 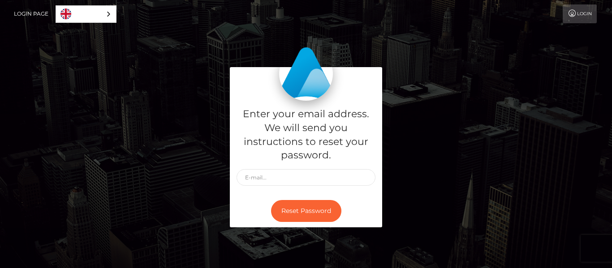 I want to click on button: Reset Password, so click(x=306, y=211).